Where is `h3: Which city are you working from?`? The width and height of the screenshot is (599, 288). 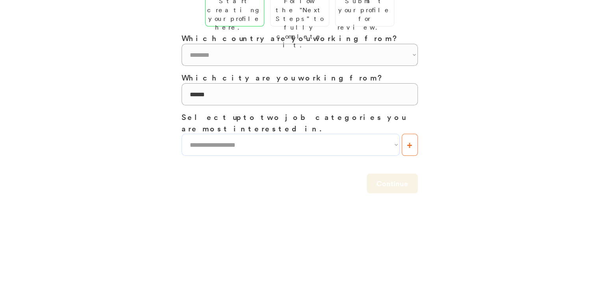 h3: Which city are you working from? is located at coordinates (300, 77).